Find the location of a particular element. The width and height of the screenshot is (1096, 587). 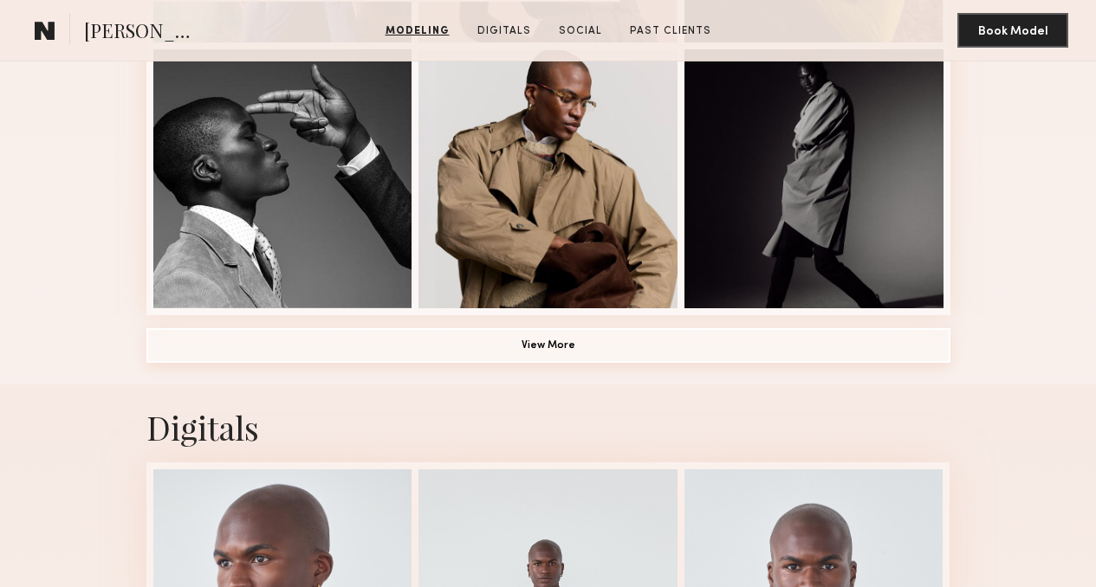

div: Digitals is located at coordinates (548, 427).